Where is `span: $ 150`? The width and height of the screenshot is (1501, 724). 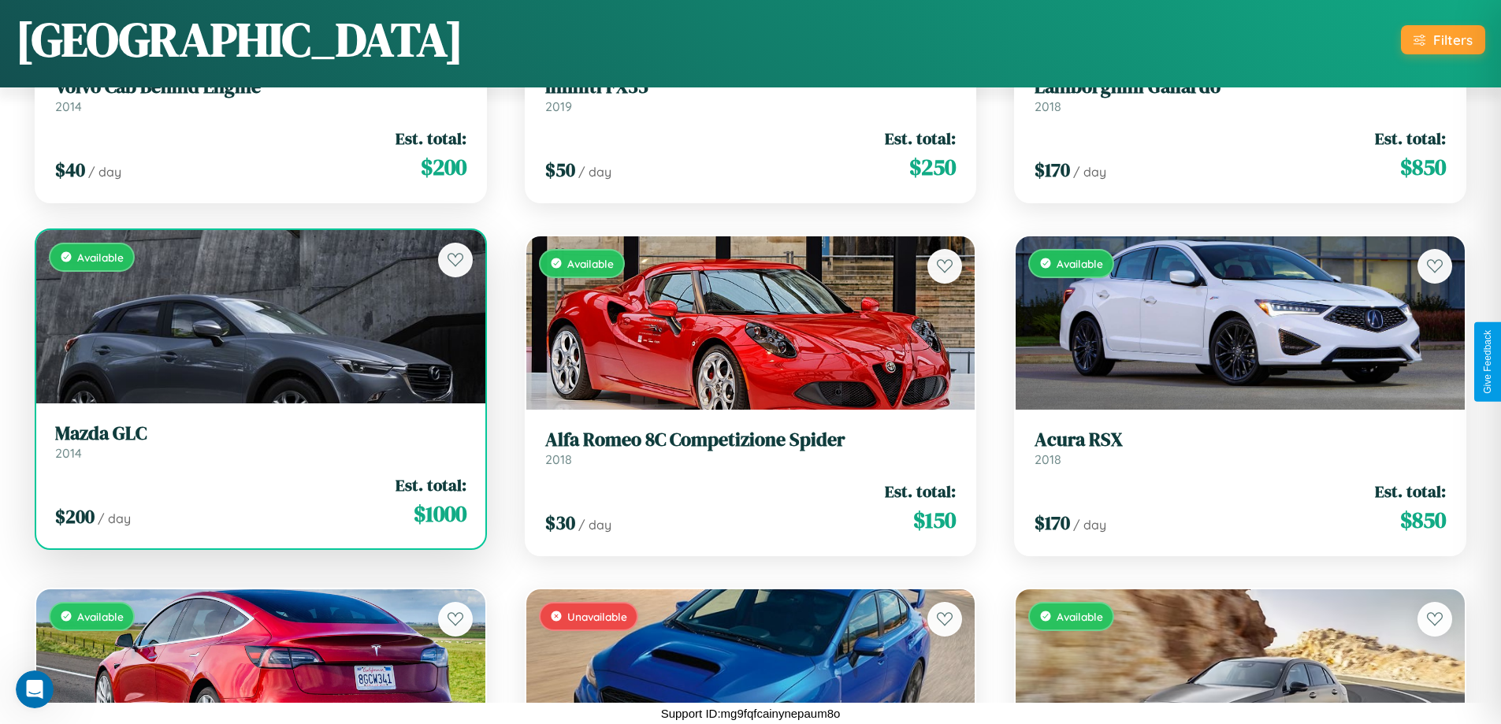
span: $ 150 is located at coordinates (935, 520).